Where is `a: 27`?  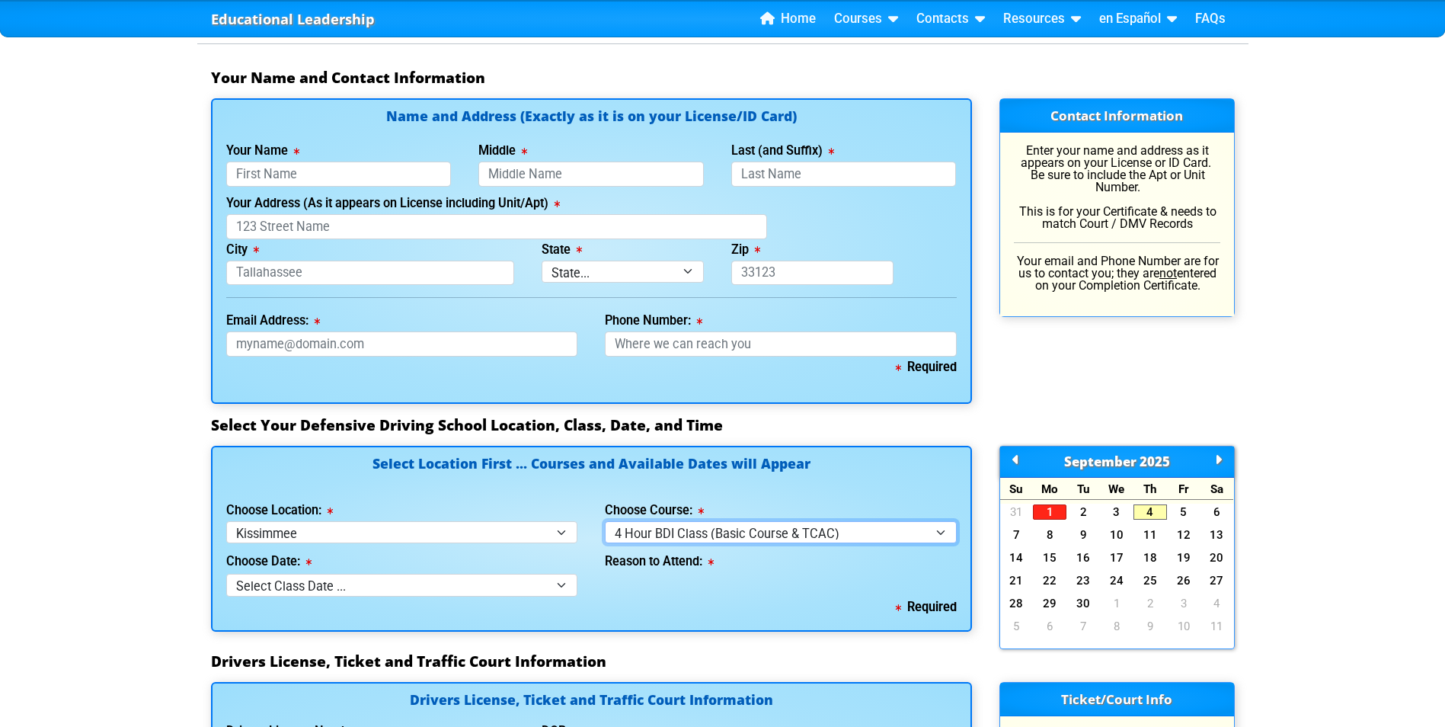 a: 27 is located at coordinates (1217, 580).